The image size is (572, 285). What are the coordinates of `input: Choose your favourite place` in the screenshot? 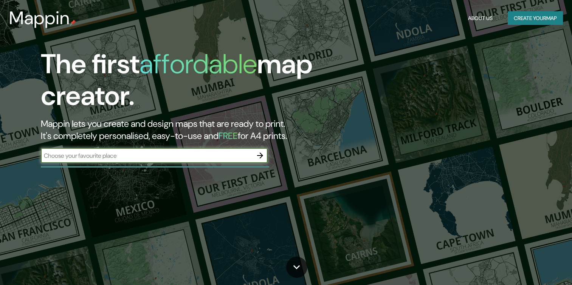 It's located at (147, 156).